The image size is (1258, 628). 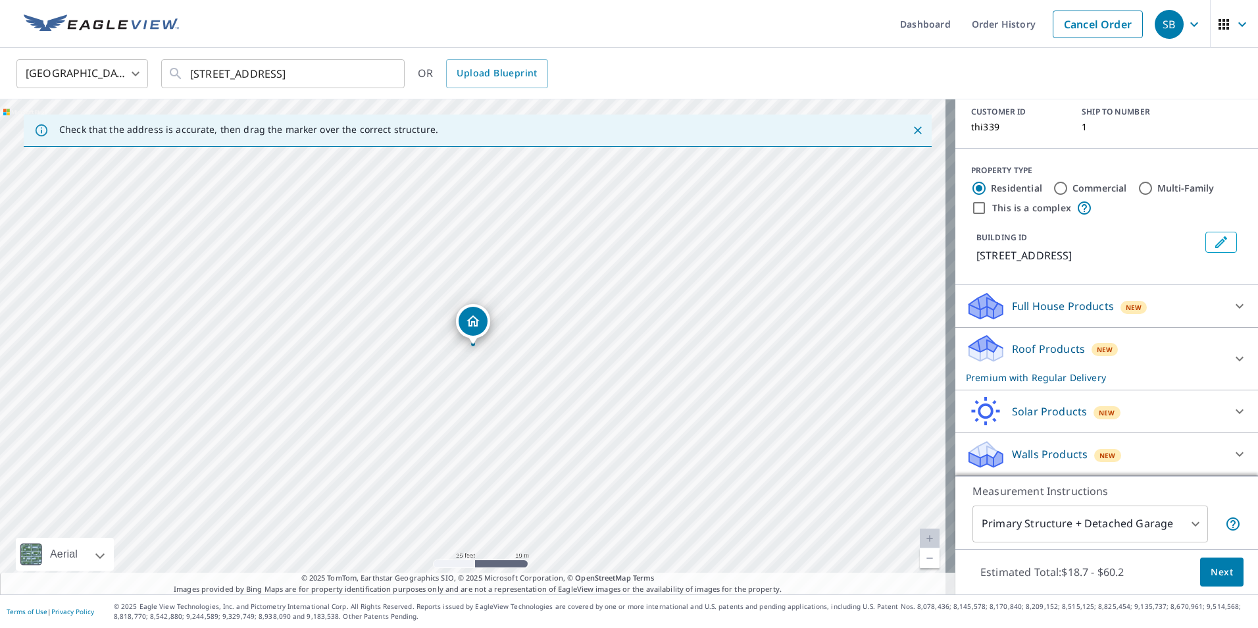 What do you see at coordinates (483, 74) in the screenshot?
I see `div: OR` at bounding box center [483, 74].